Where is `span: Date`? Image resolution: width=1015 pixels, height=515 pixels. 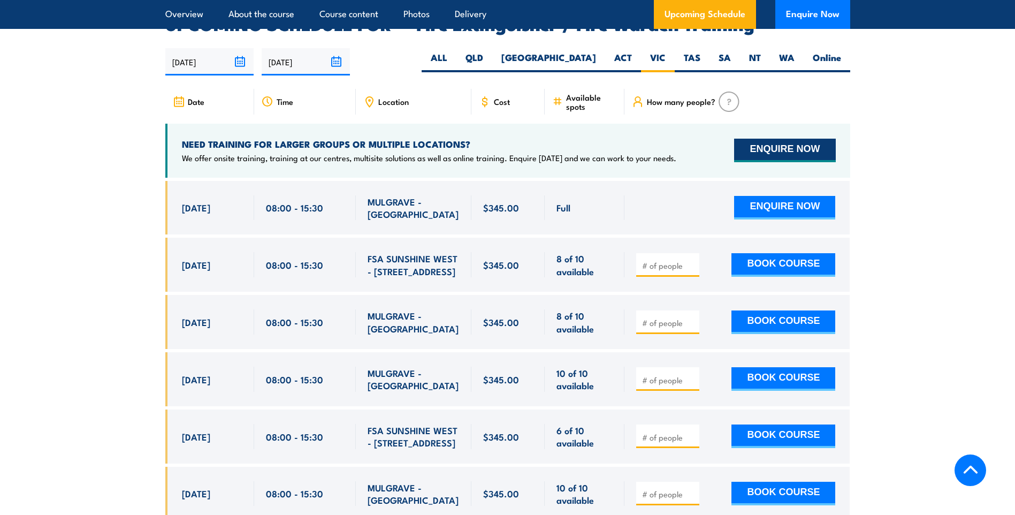
span: Date is located at coordinates (196, 101).